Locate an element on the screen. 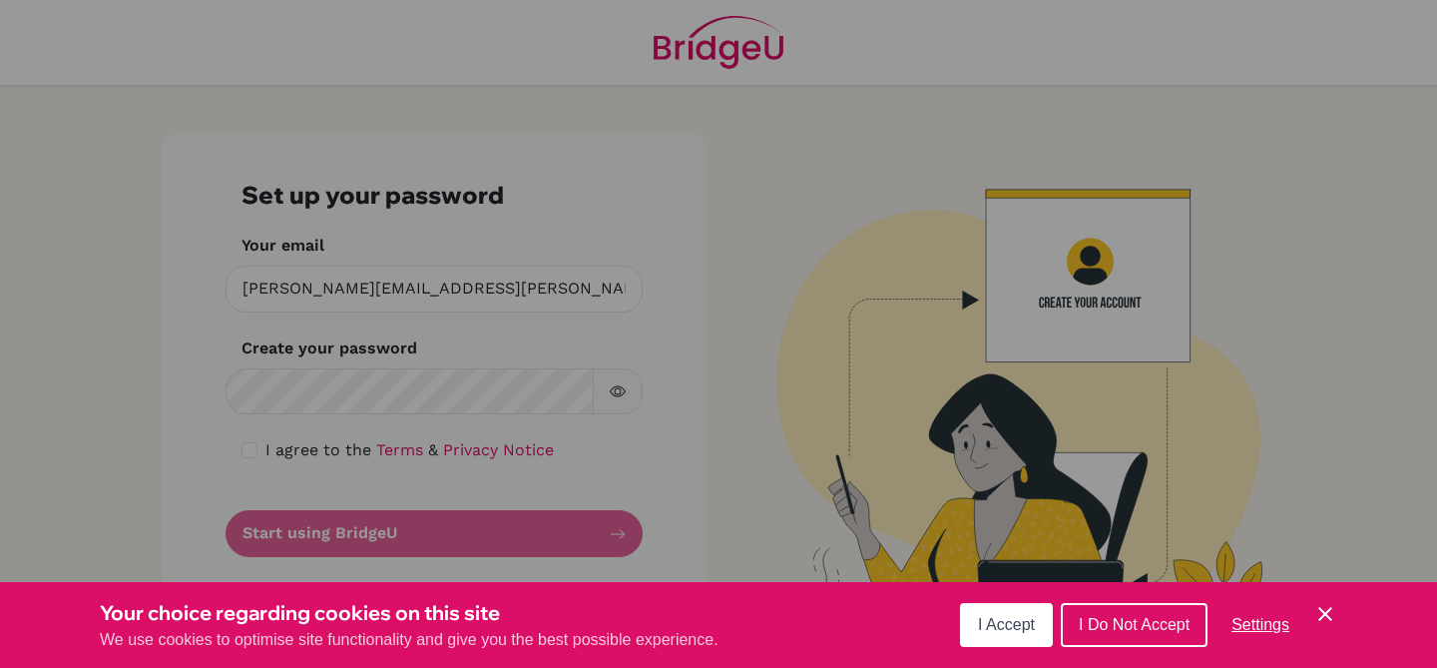 The width and height of the screenshot is (1437, 668). h3: Your choice regarding cookies on this site is located at coordinates (409, 613).